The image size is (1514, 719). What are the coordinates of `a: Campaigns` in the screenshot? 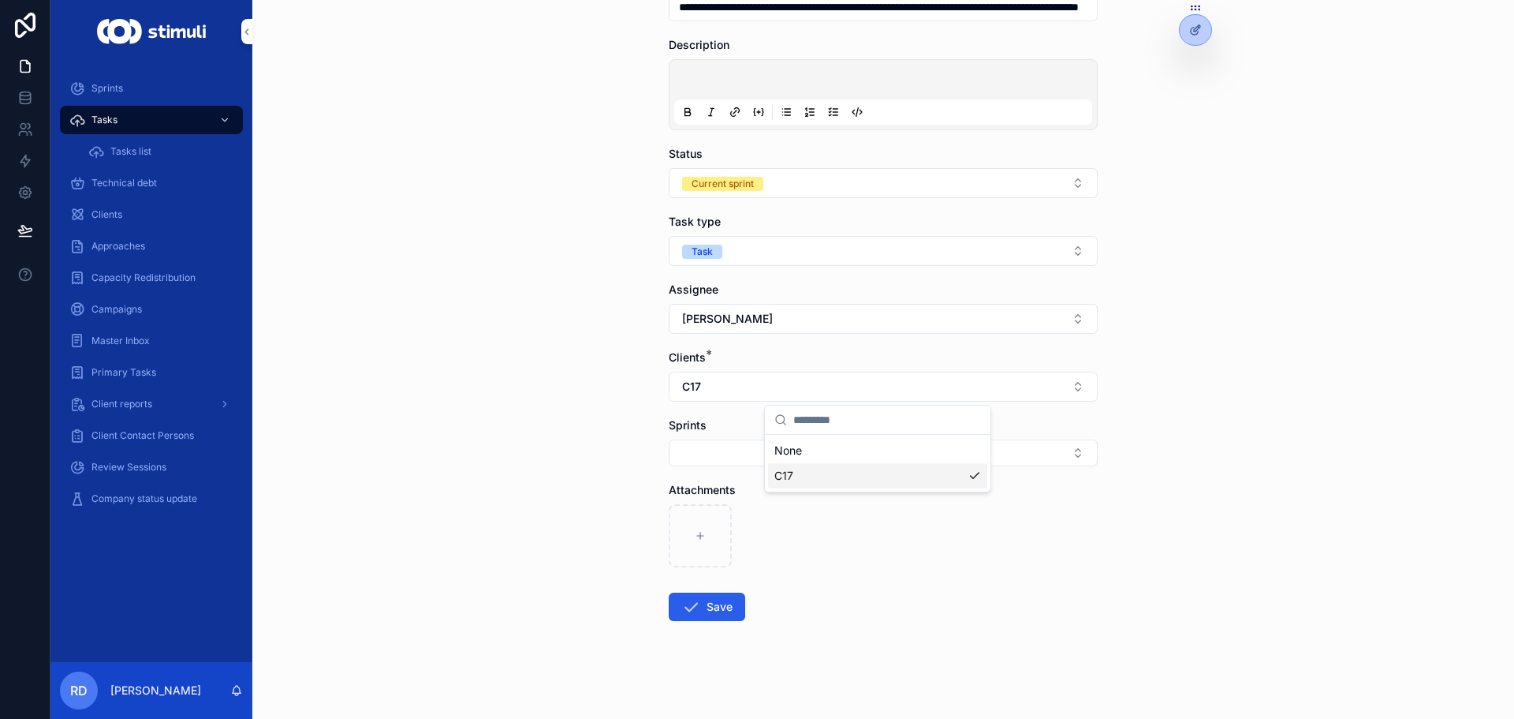 It's located at (151, 309).